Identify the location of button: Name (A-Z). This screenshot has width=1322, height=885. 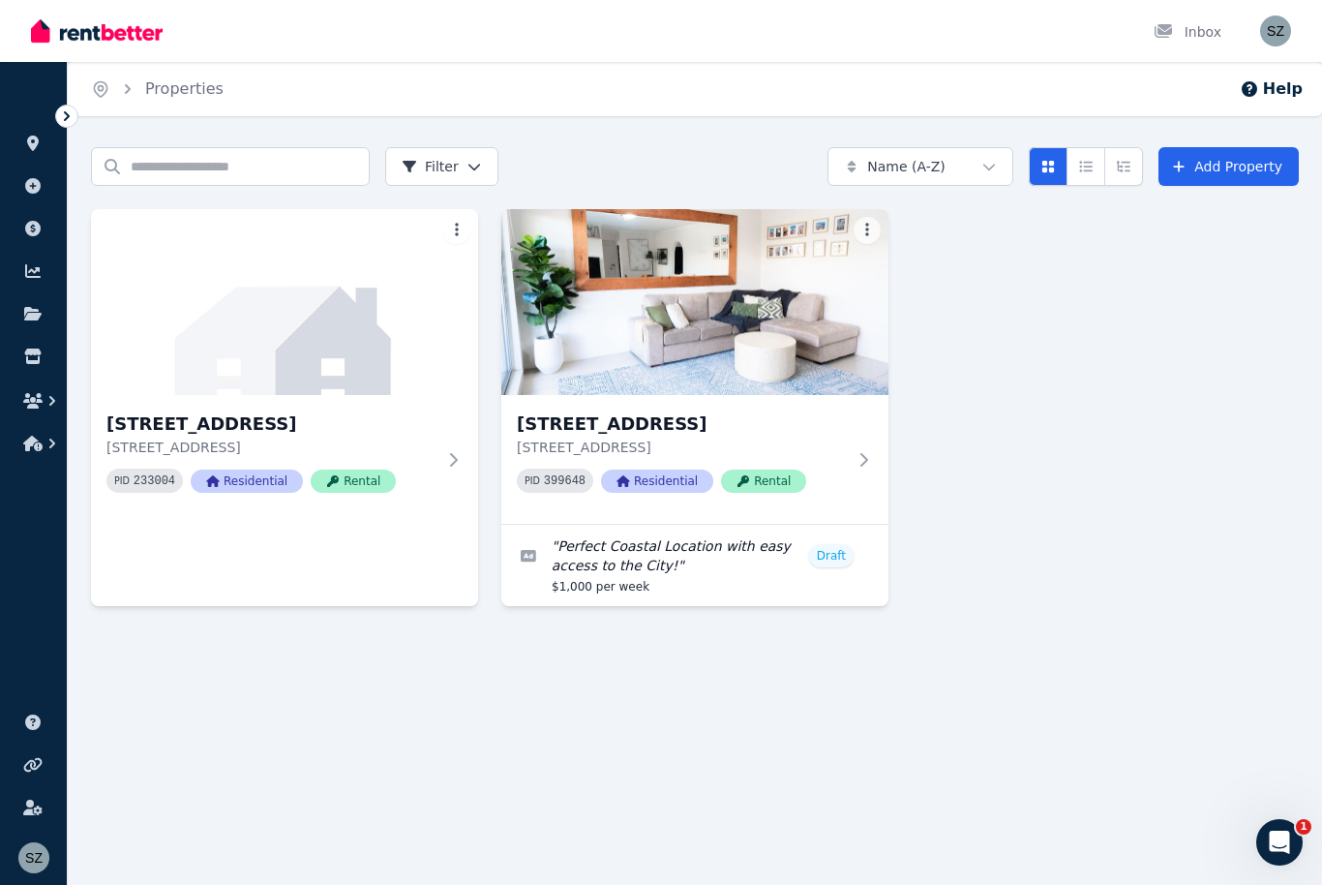
(921, 166).